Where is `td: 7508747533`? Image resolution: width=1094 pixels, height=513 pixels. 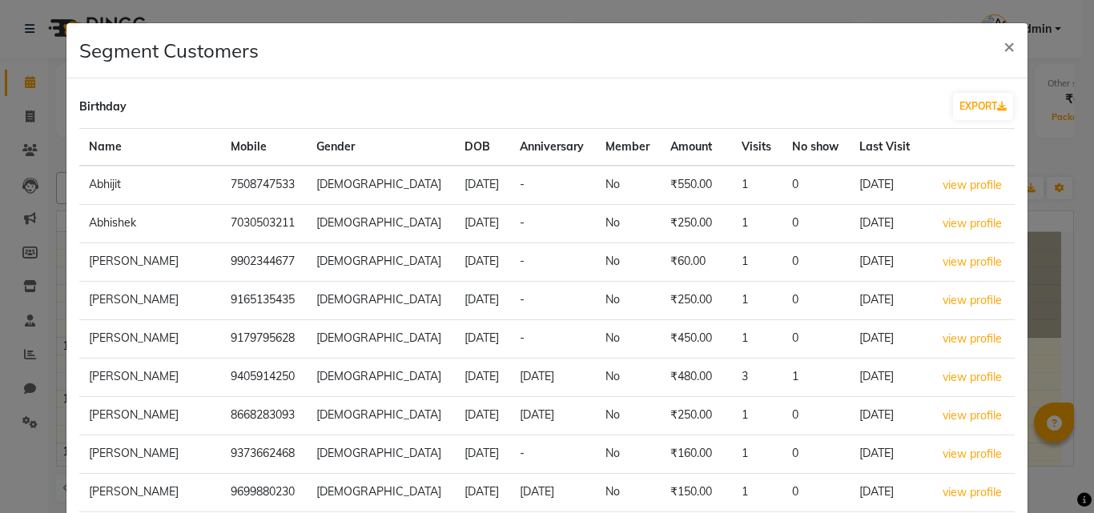
td: 7508747533 is located at coordinates (264, 185).